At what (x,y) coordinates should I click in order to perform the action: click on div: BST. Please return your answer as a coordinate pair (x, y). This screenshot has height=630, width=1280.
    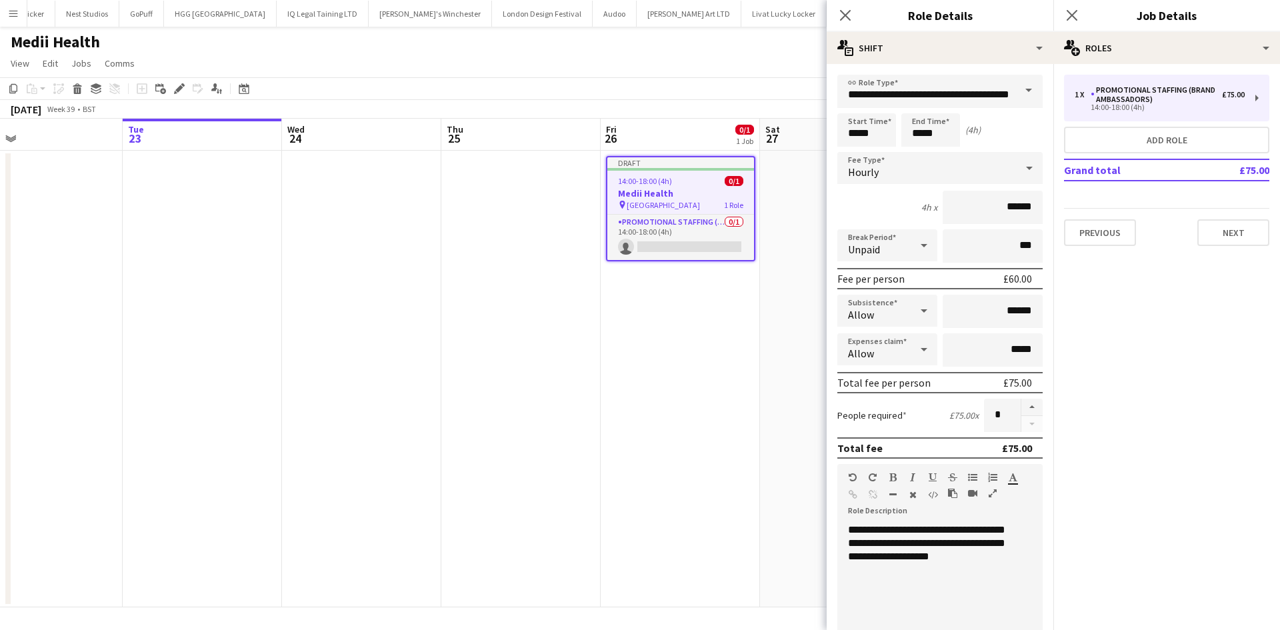
    Looking at the image, I should click on (89, 109).